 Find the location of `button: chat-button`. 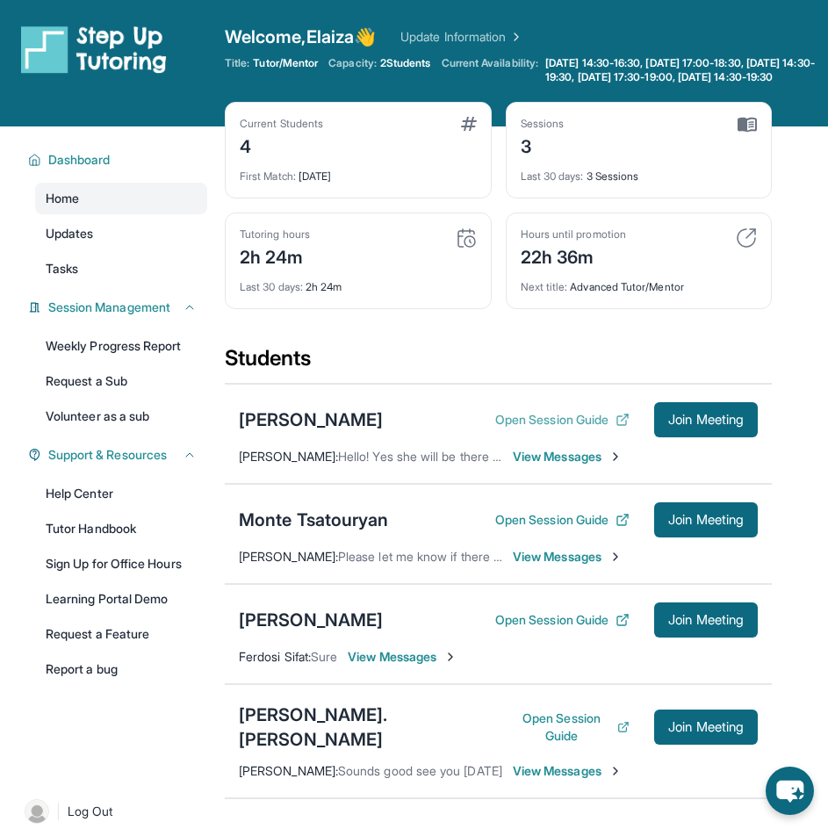

button: chat-button is located at coordinates (789, 790).